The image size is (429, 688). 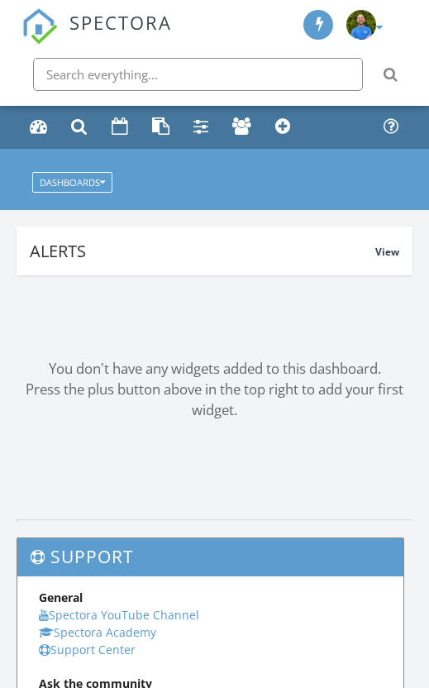 I want to click on div: Dashboards, so click(x=72, y=182).